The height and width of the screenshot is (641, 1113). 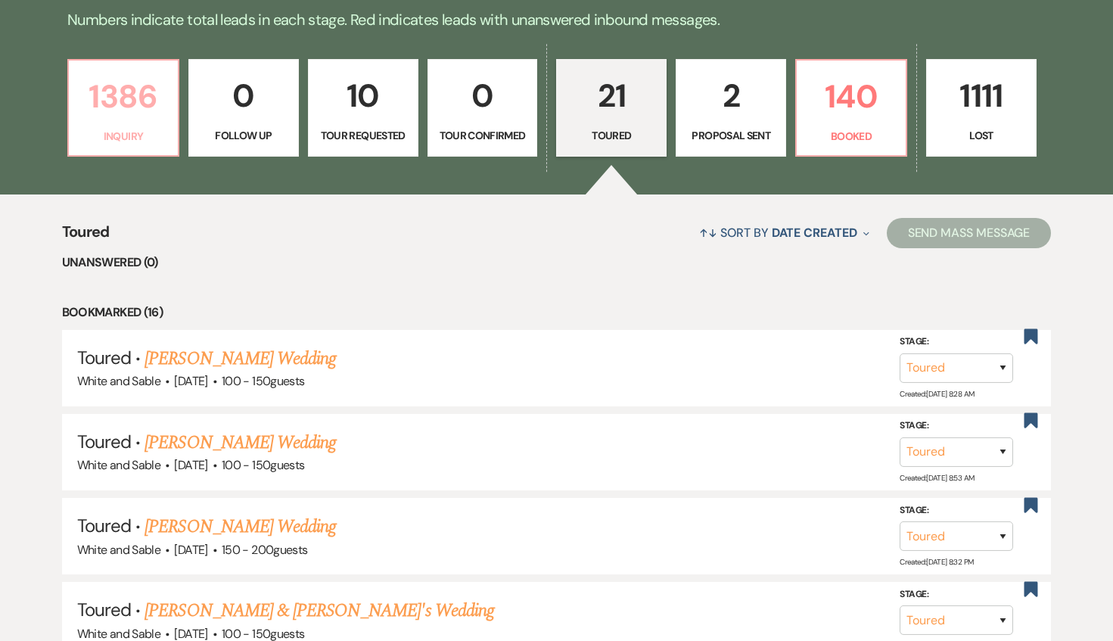 I want to click on p: Inquiry, so click(x=123, y=136).